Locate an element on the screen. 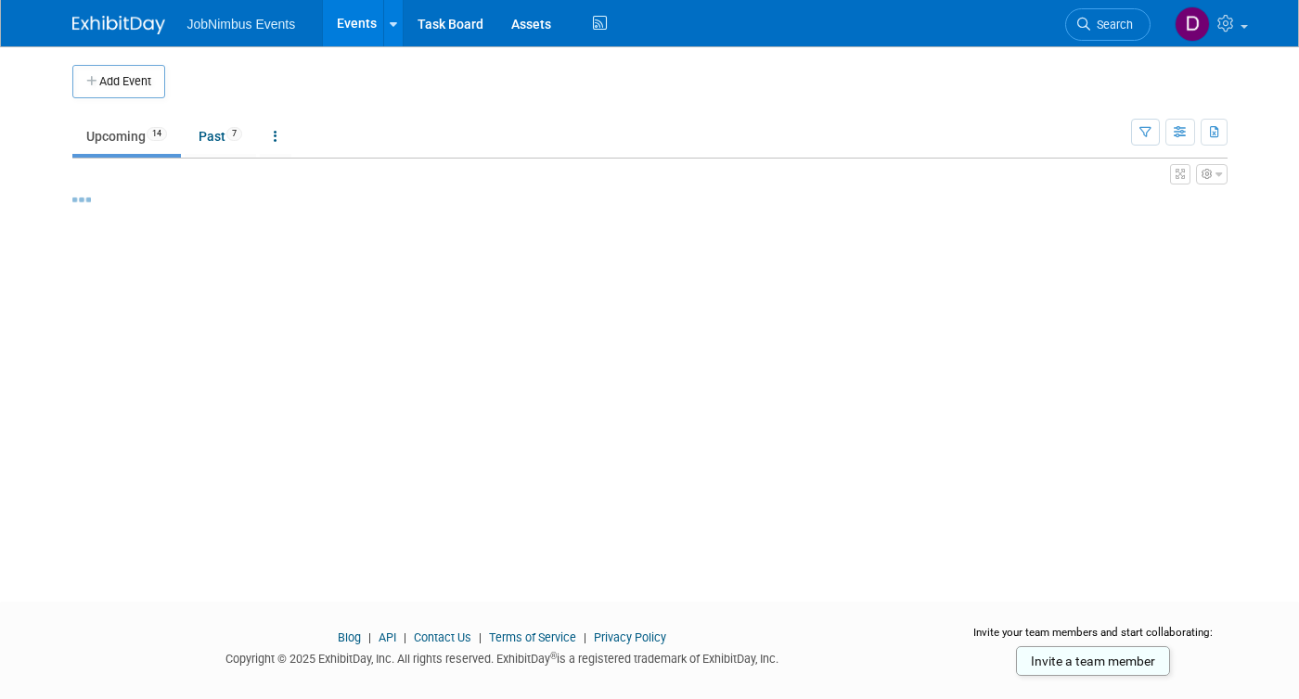 Image resolution: width=1299 pixels, height=699 pixels. img: Deni Blair is located at coordinates (1192, 24).